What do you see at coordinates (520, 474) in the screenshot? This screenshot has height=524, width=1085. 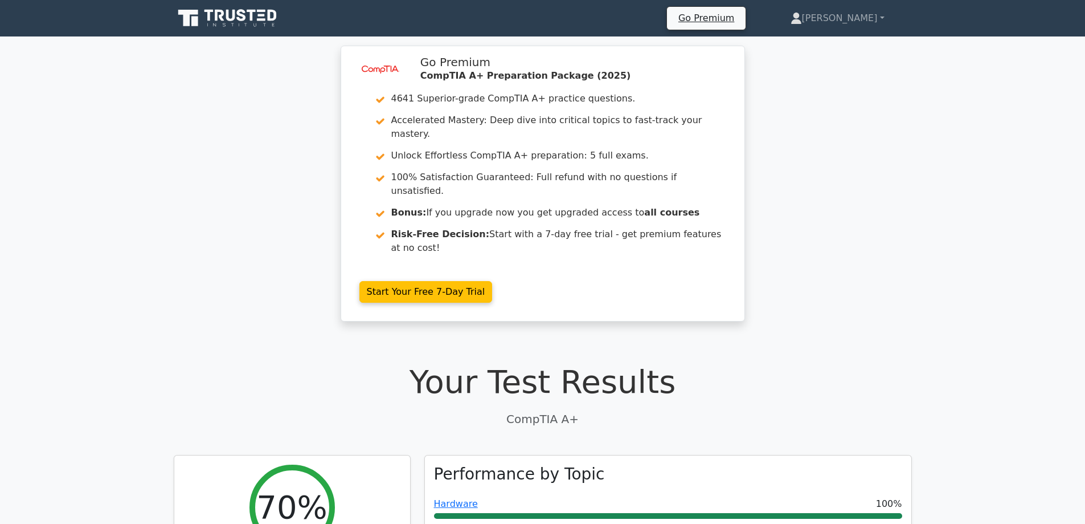 I see `h3: Performance by Topic` at bounding box center [520, 474].